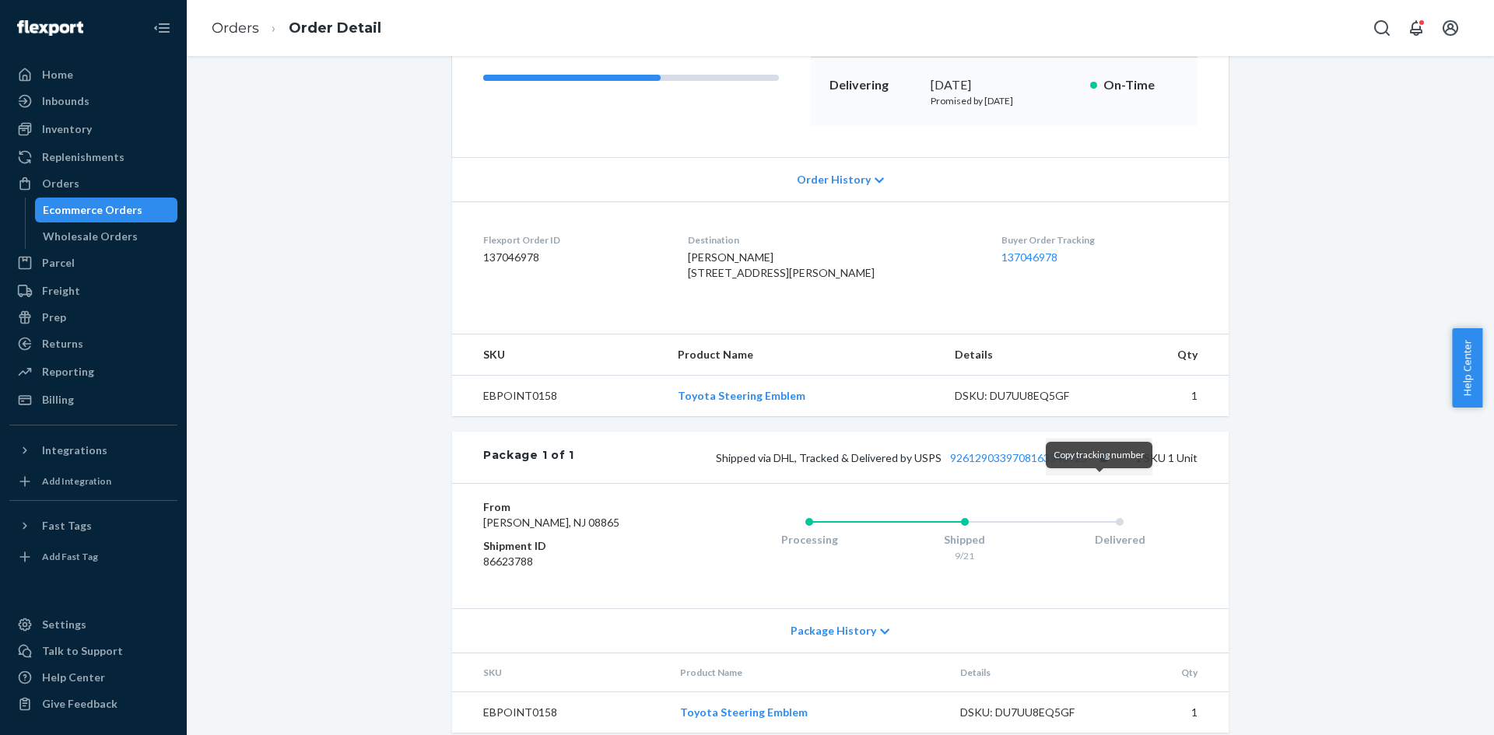 This screenshot has height=735, width=1494. I want to click on div: Returns, so click(62, 344).